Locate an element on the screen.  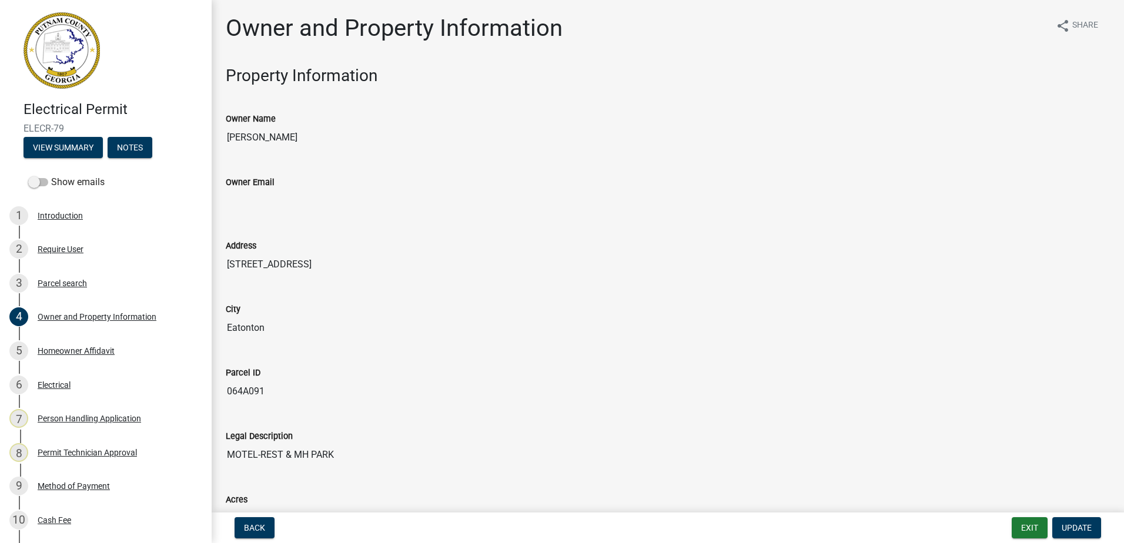
span: Share is located at coordinates (1085, 26).